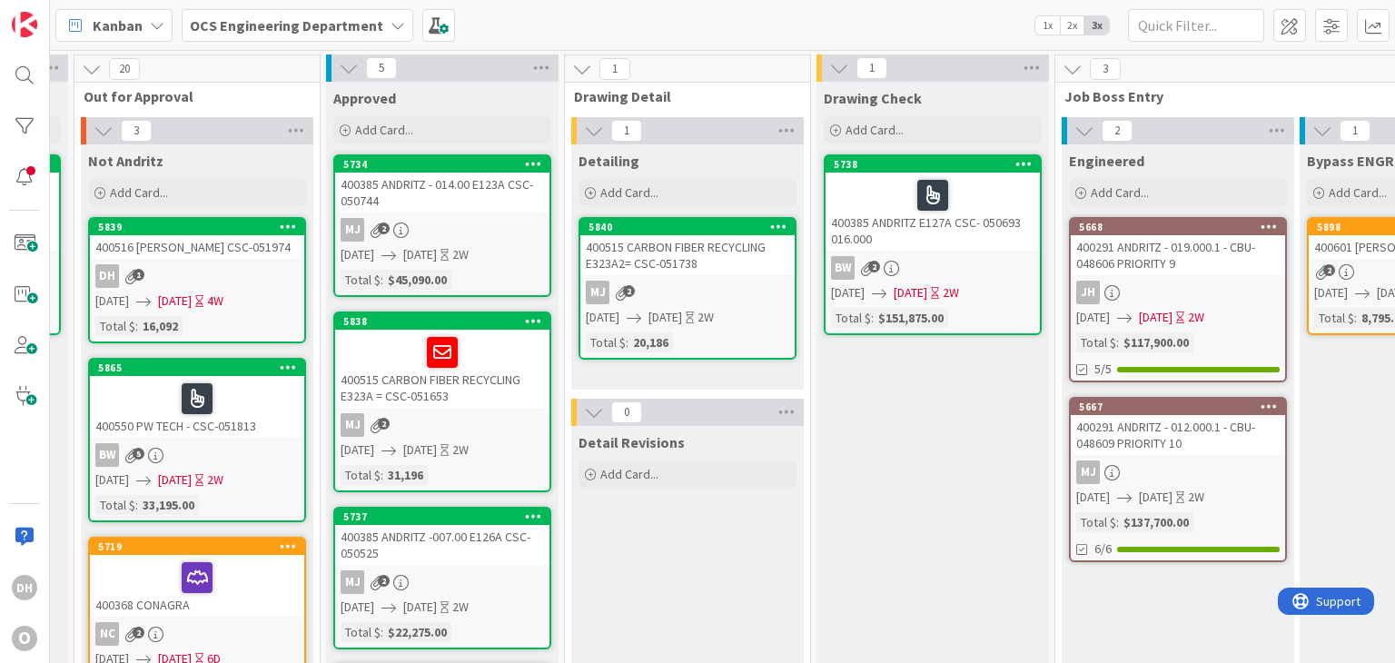 The width and height of the screenshot is (1395, 663). What do you see at coordinates (873, 98) in the screenshot?
I see `span: Drawing Check` at bounding box center [873, 98].